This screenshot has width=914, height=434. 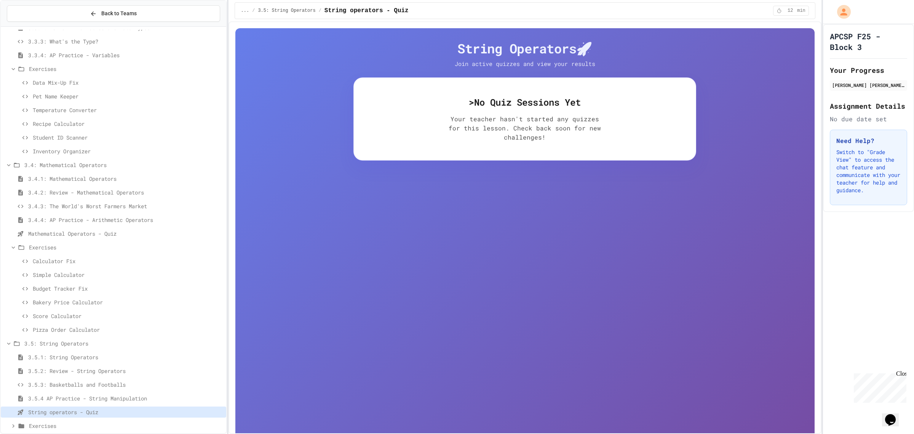 I want to click on span: 3.4.3: The World's Worst Farmers Market, so click(x=126, y=206).